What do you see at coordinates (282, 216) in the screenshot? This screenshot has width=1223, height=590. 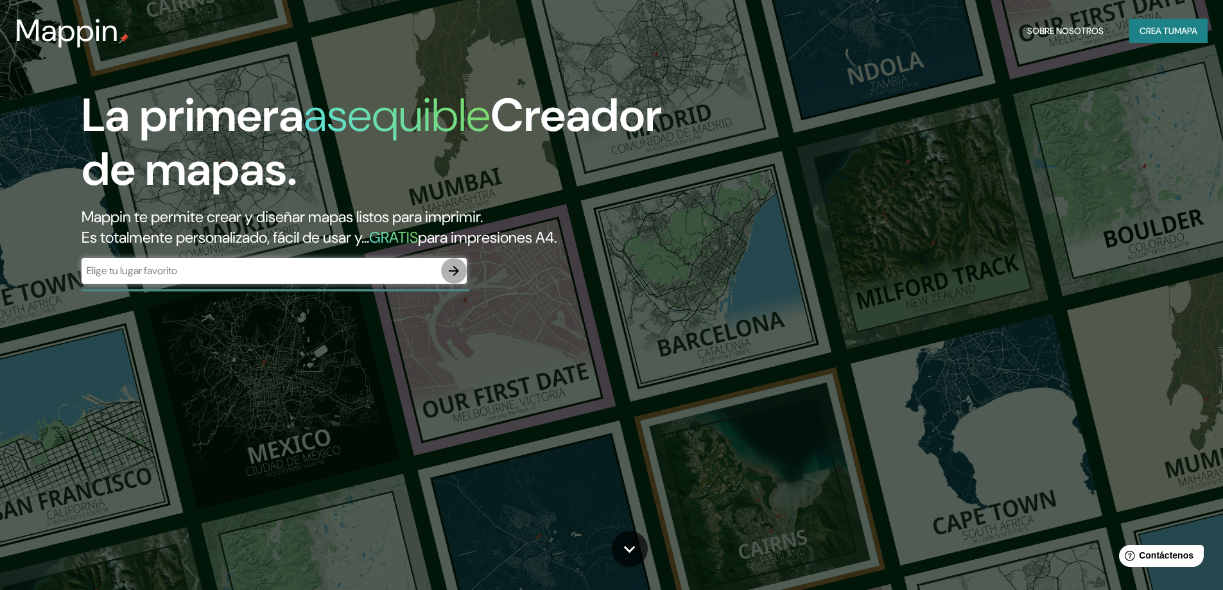 I see `font: Mappin te permite crear y diseñar mapas listos para imprimir.` at bounding box center [282, 216].